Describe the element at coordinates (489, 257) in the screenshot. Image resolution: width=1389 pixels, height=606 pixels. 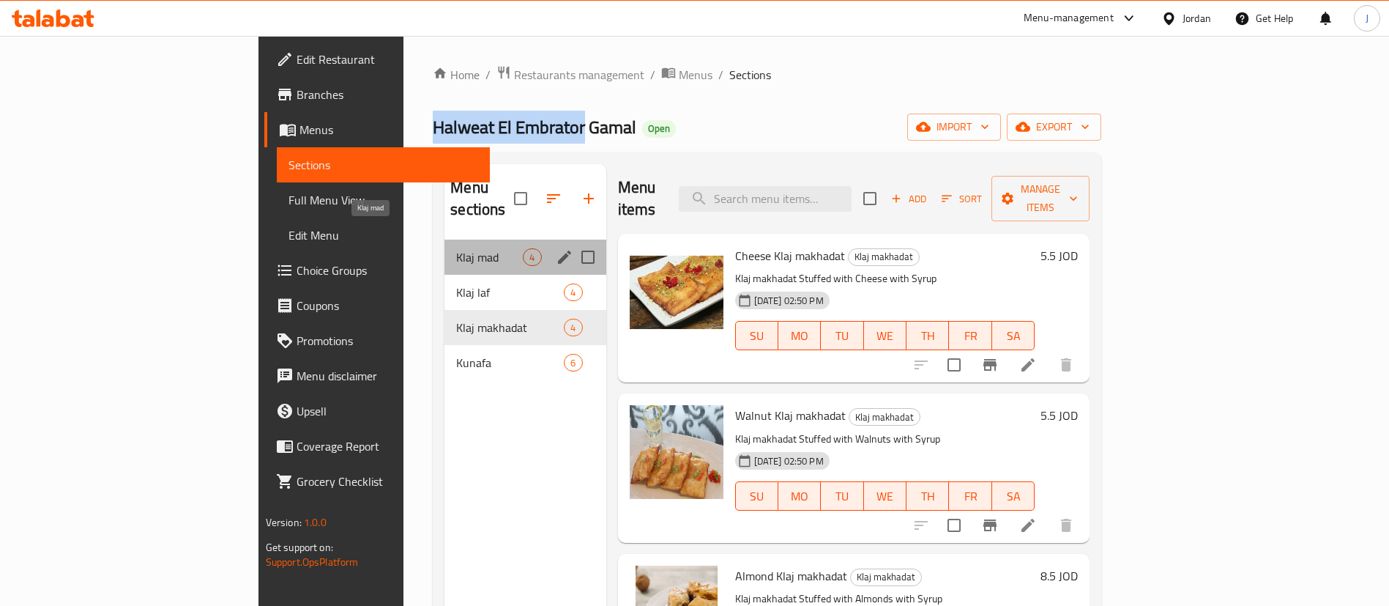
I see `span: Klaj mad` at that location.